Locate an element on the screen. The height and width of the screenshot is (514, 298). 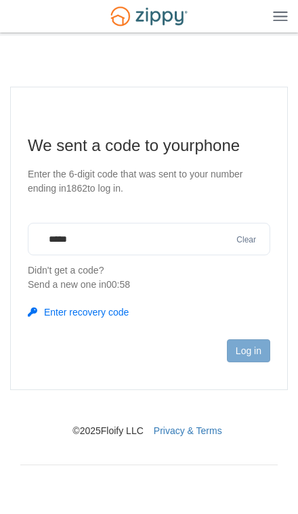
p: Enter the 6-digit code that was sent to your number ending in 1862 to log in. is located at coordinates (149, 181).